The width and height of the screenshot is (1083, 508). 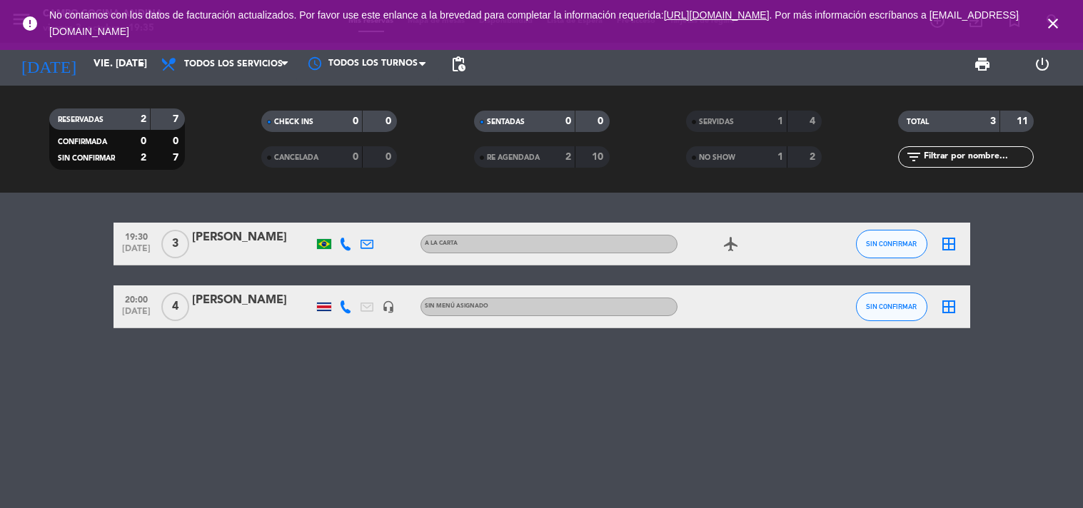 What do you see at coordinates (506, 122) in the screenshot?
I see `span: SENTADAS` at bounding box center [506, 122].